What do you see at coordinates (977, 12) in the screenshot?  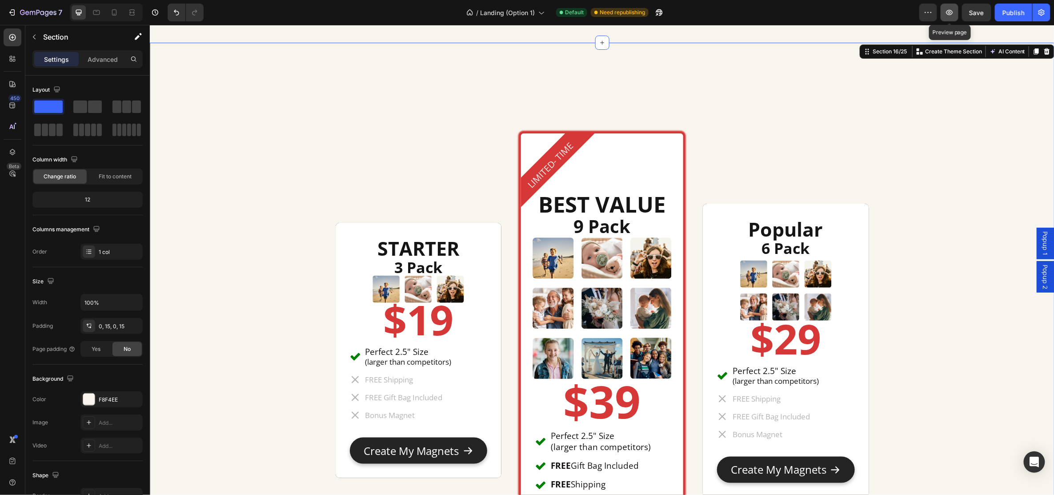 I see `button: Save` at bounding box center [977, 12].